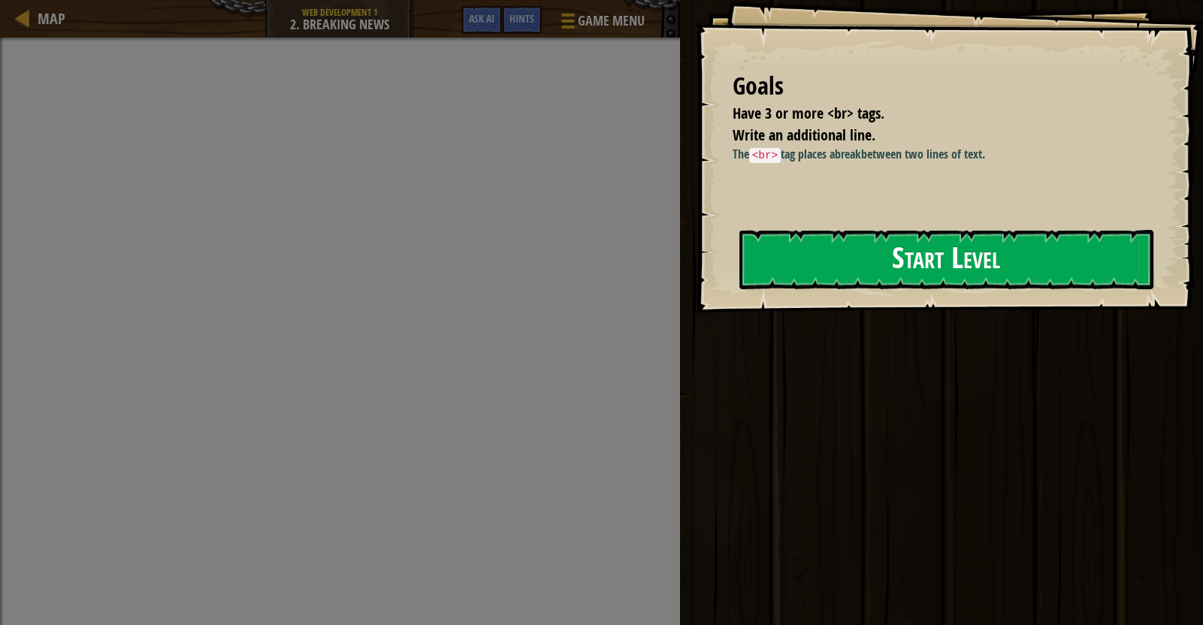 The image size is (1203, 625). I want to click on span: Map, so click(51, 18).